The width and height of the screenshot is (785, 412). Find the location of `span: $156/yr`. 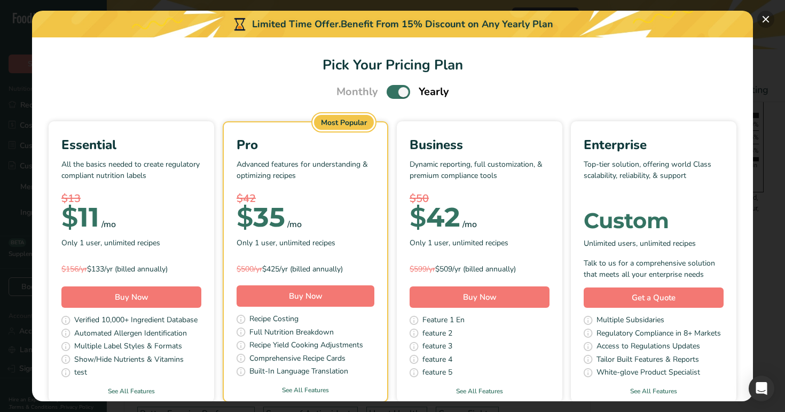

span: $156/yr is located at coordinates (74, 269).